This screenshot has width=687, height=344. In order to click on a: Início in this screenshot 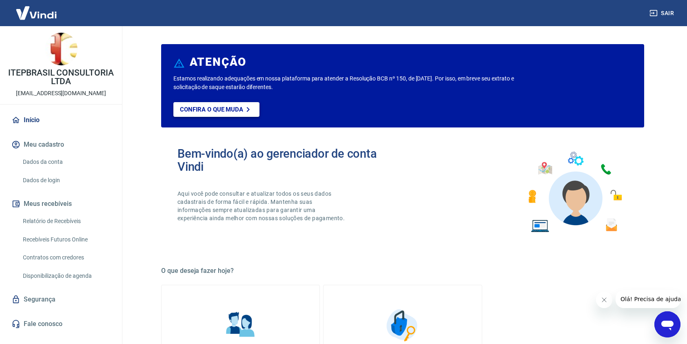, I will do `click(61, 120)`.